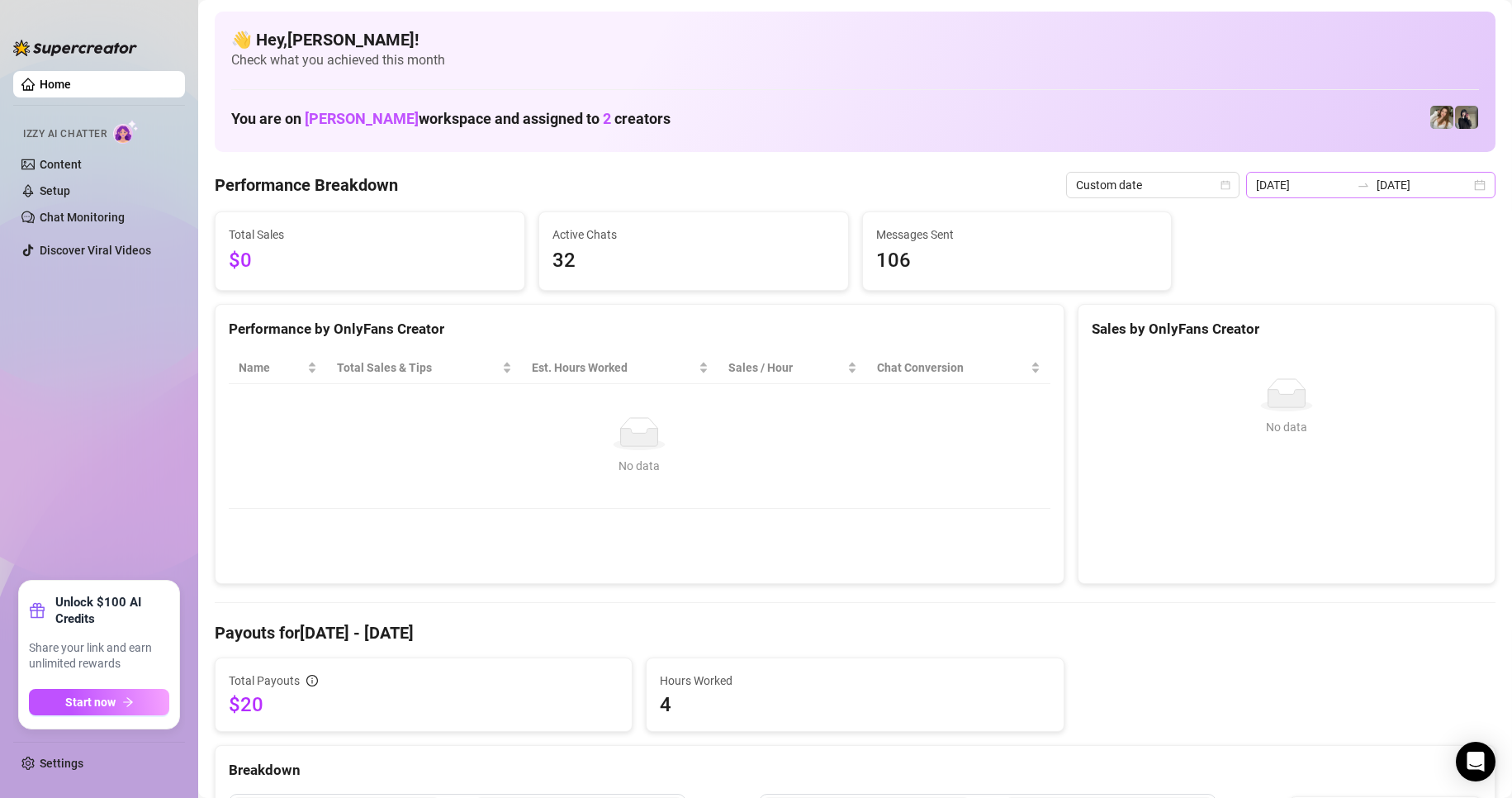  I want to click on span: swap-right, so click(1363, 185).